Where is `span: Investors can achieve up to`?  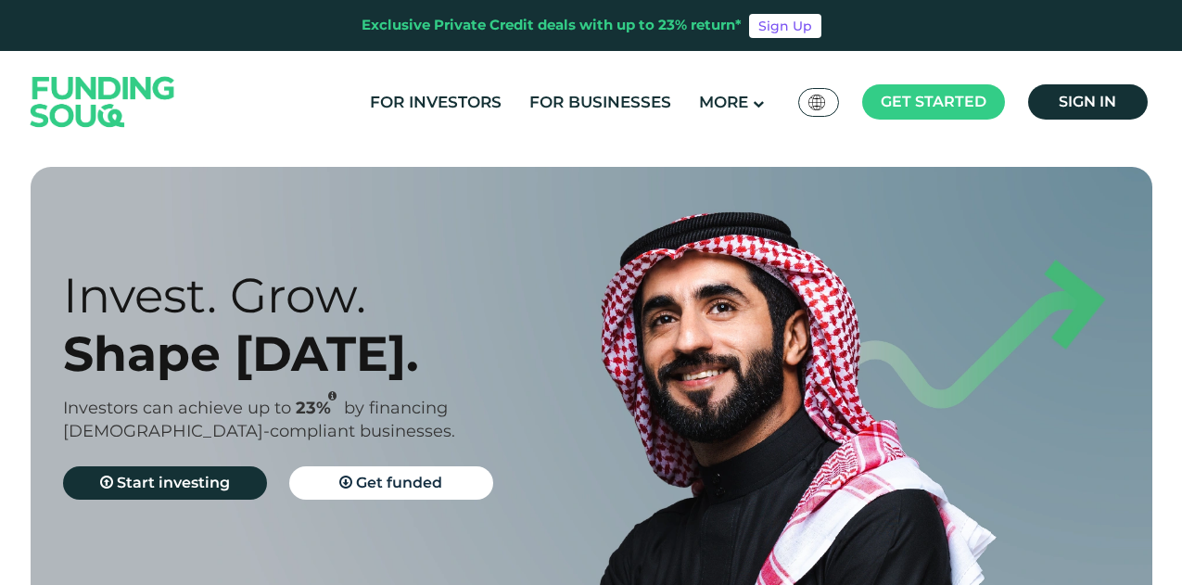
span: Investors can achieve up to is located at coordinates (177, 408).